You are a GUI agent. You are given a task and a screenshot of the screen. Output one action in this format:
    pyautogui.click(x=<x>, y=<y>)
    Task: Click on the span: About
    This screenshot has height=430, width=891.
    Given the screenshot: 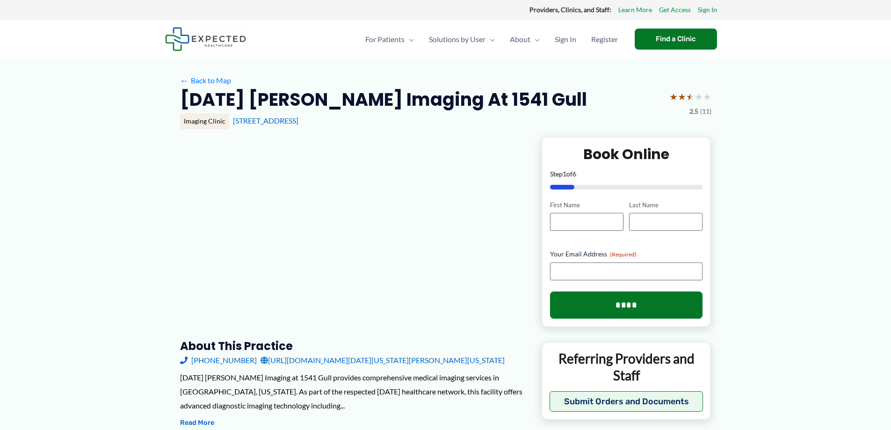 What is the action you would take?
    pyautogui.click(x=520, y=39)
    